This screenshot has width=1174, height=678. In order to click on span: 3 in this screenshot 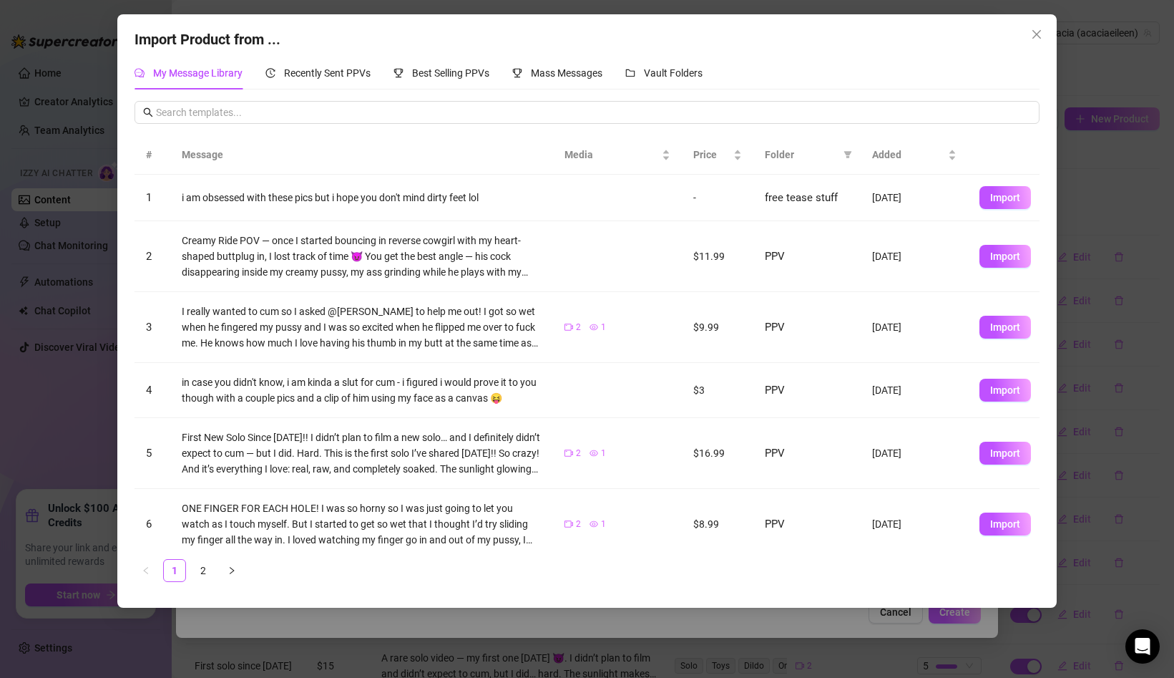, I will do `click(149, 327)`.